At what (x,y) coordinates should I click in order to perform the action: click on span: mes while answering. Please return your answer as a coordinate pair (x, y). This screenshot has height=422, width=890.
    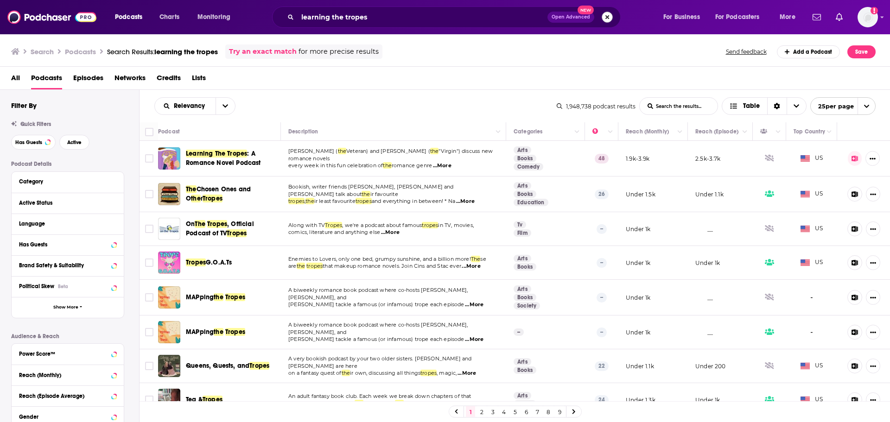
    Looking at the image, I should click on (432, 403).